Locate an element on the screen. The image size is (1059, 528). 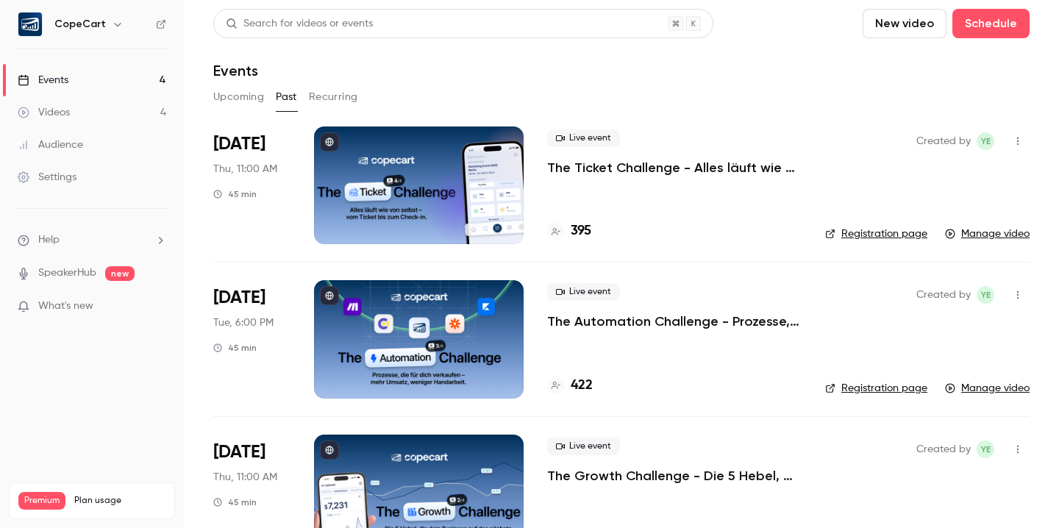
a: SpeakerHub is located at coordinates (67, 273).